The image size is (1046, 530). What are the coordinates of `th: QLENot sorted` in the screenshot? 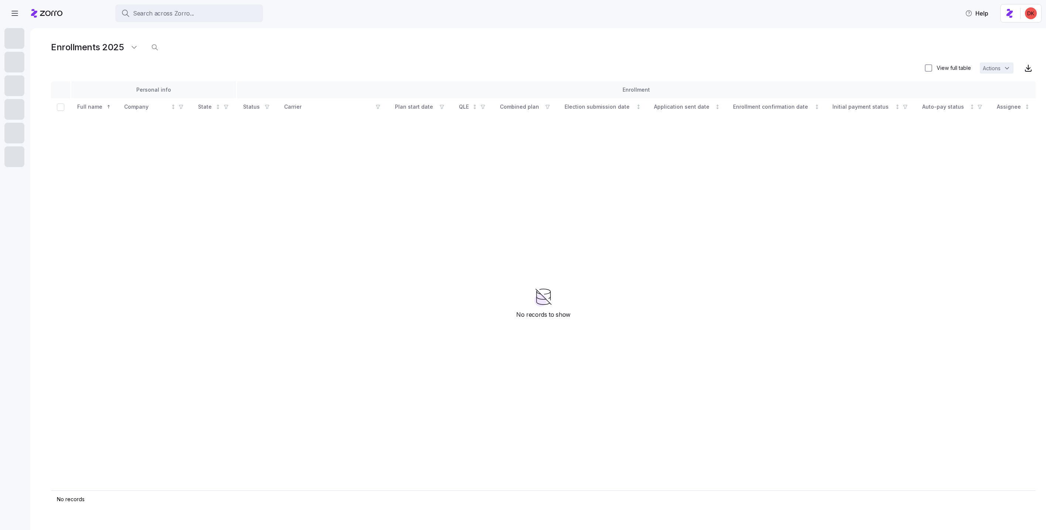 It's located at (474, 107).